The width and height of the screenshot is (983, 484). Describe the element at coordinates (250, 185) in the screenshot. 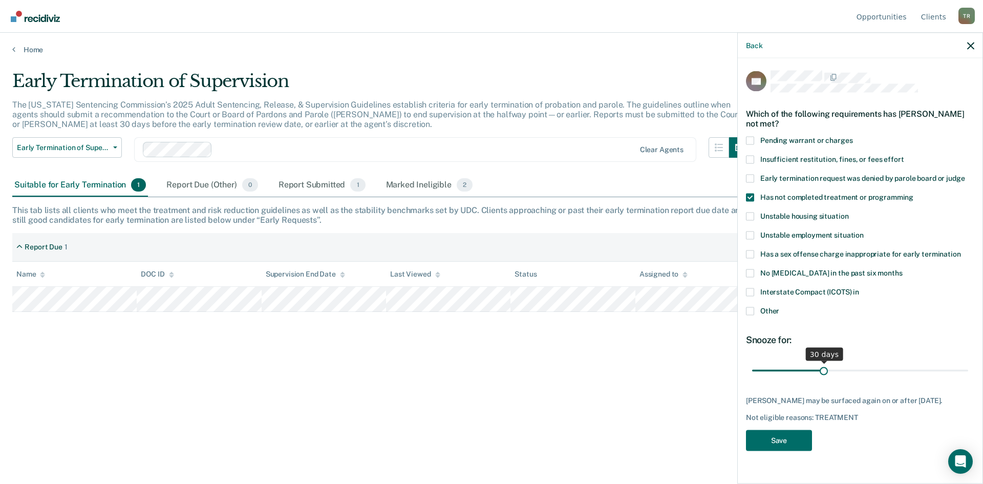

I see `span: 0` at that location.